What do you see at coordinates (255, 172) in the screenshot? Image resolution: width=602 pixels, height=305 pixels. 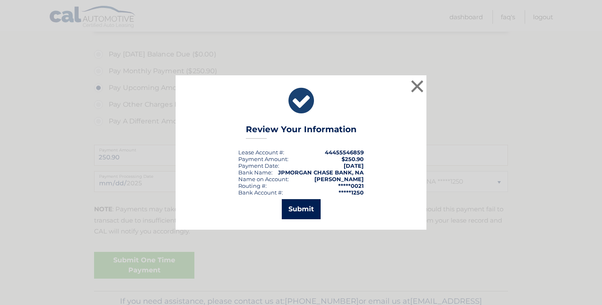 I see `div: Bank Name:` at bounding box center [255, 172].